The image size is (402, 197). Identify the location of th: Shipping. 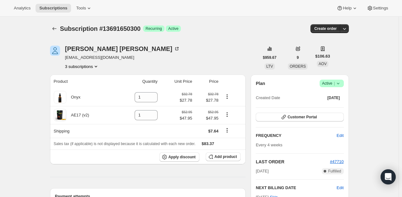
(83, 131).